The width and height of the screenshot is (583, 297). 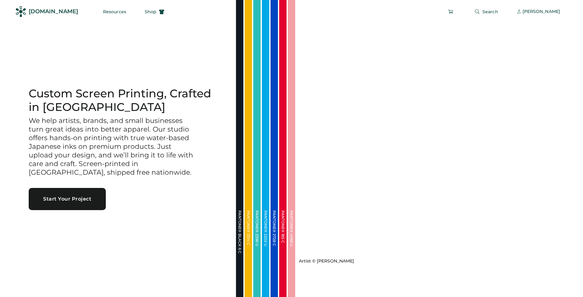 What do you see at coordinates (240, 242) in the screenshot?
I see `div: PANTONE® BLACK 6 C` at bounding box center [240, 242].